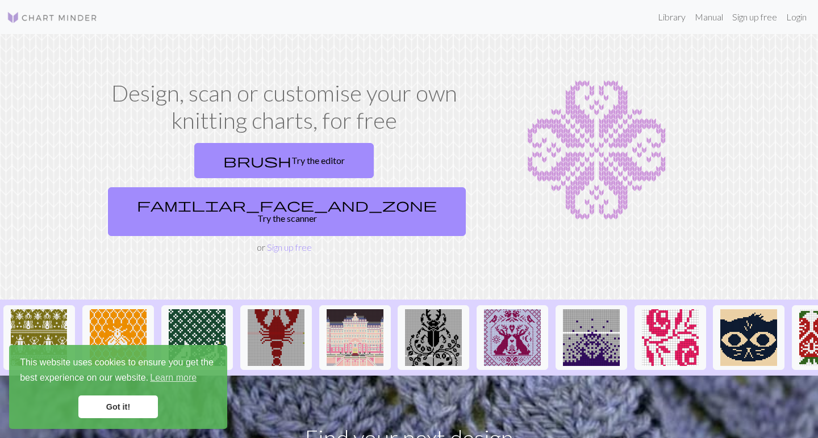  Describe the element at coordinates (355, 338) in the screenshot. I see `img: Copy of Grand-Budapest-Hotel-Exterior.jpg` at that location.